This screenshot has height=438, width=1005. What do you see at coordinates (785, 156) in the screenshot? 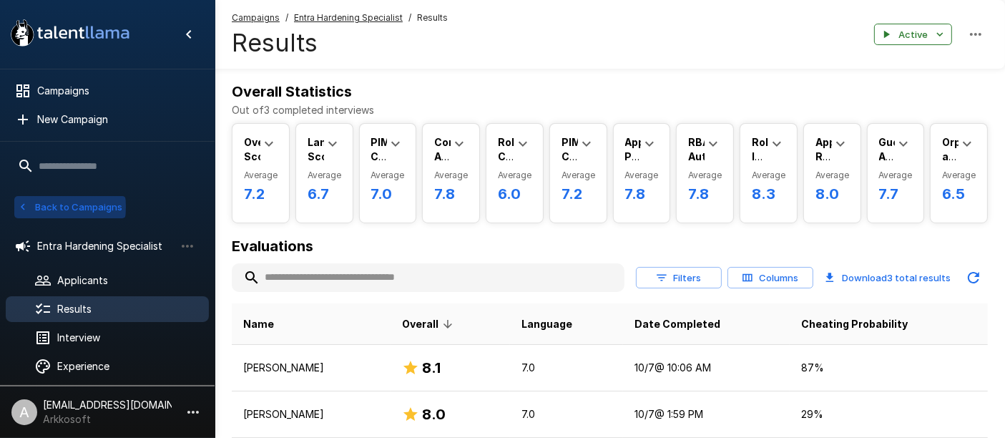
I see `b: Role Impact Assessment` at bounding box center [785, 156].